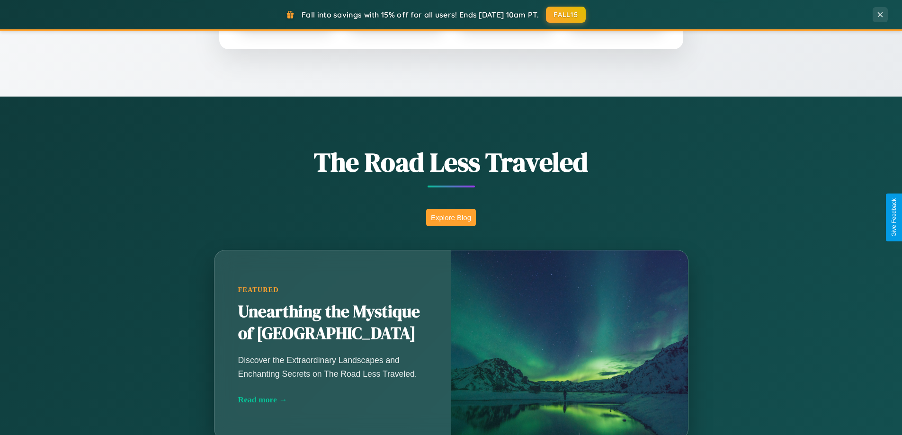 This screenshot has width=902, height=435. I want to click on div: Featured, so click(333, 290).